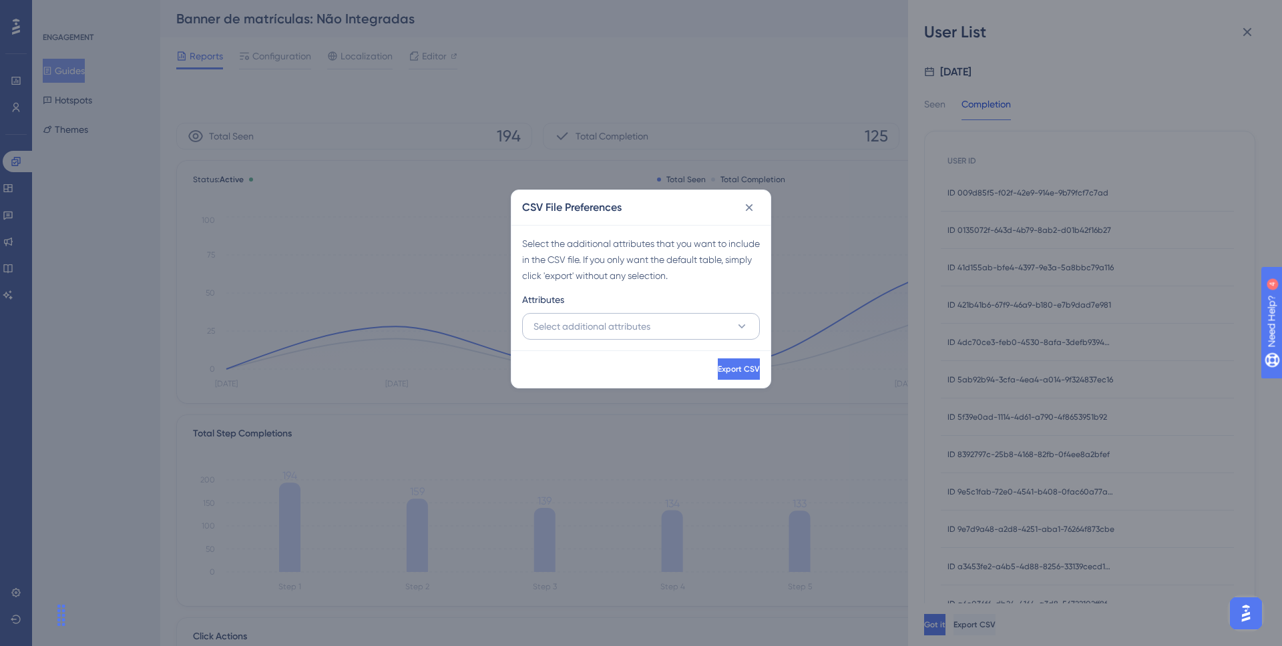  Describe the element at coordinates (57, 11) in the screenshot. I see `span: Need Help?` at that location.